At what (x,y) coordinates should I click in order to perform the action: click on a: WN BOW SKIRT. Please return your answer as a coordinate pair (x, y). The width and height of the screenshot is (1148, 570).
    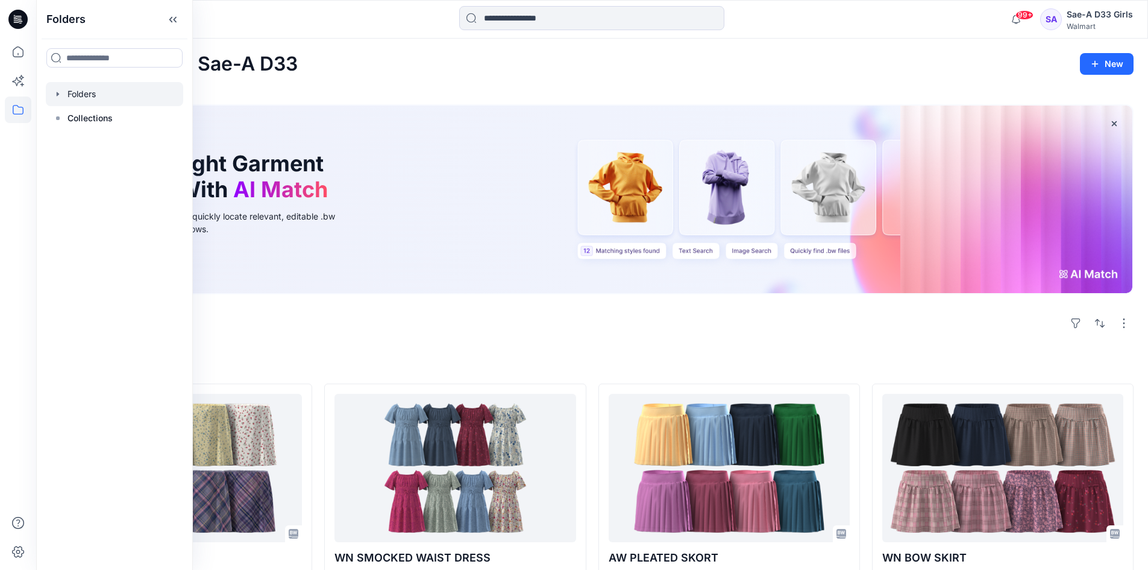
    Looking at the image, I should click on (1003, 468).